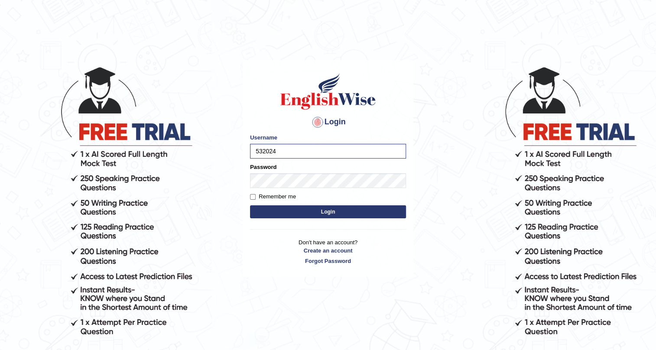  Describe the element at coordinates (328, 251) in the screenshot. I see `a: Create an account` at that location.